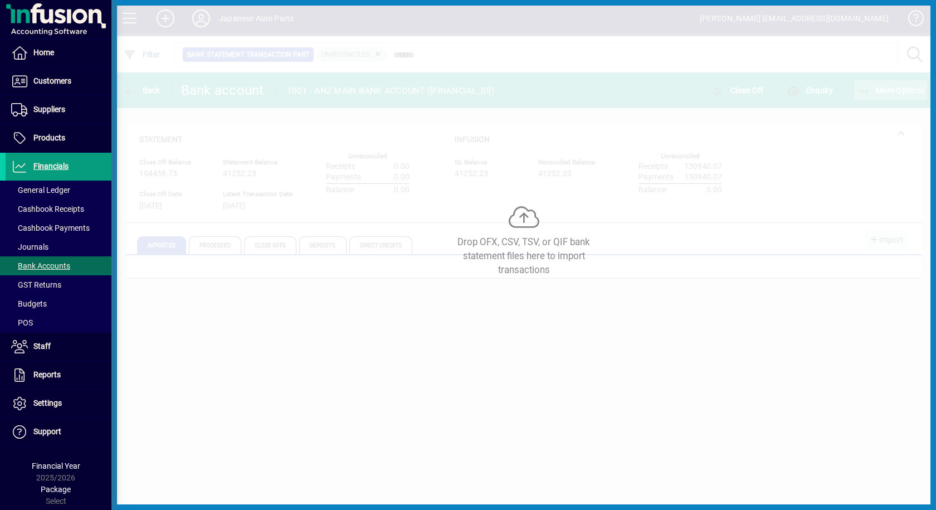 Image resolution: width=936 pixels, height=510 pixels. What do you see at coordinates (58, 375) in the screenshot?
I see `a: Reports` at bounding box center [58, 375].